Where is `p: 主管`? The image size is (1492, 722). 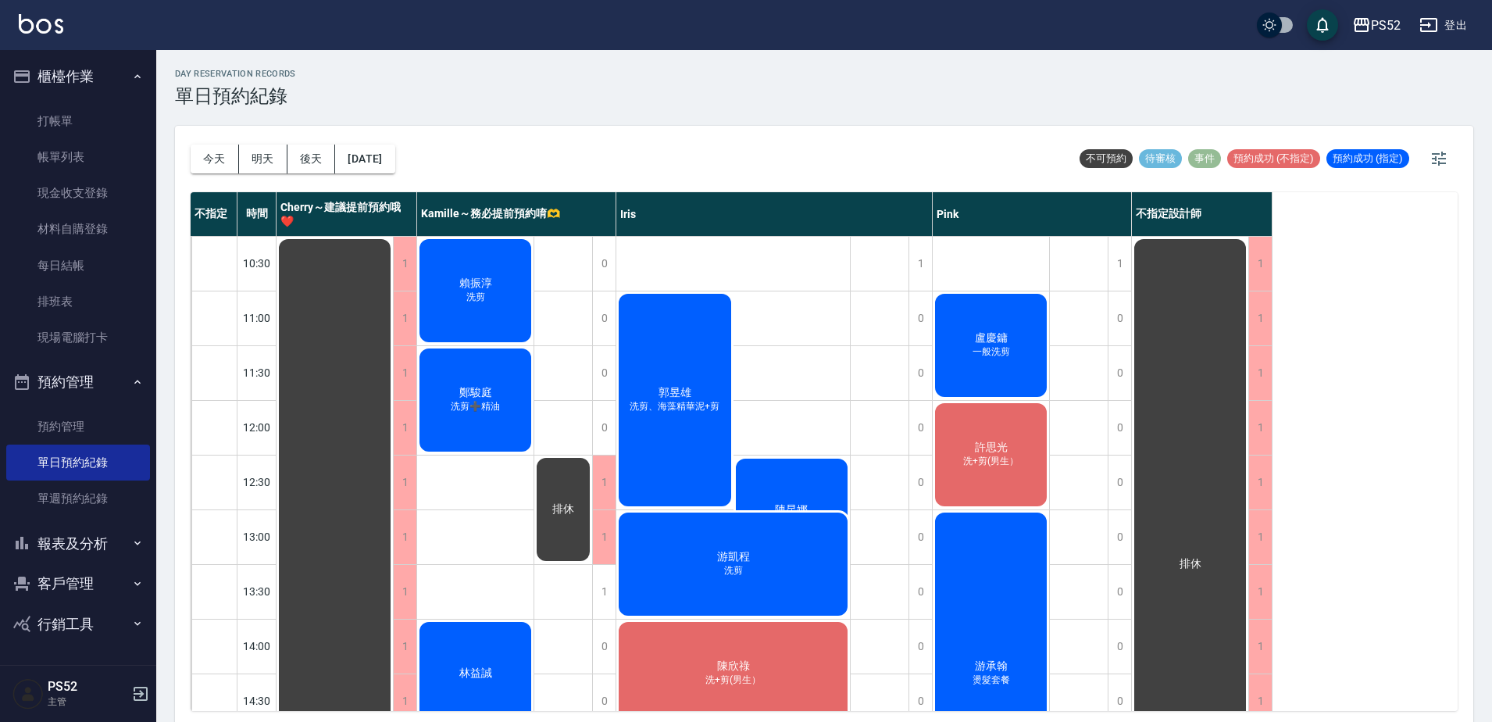 p: 主管 is located at coordinates (87, 701).